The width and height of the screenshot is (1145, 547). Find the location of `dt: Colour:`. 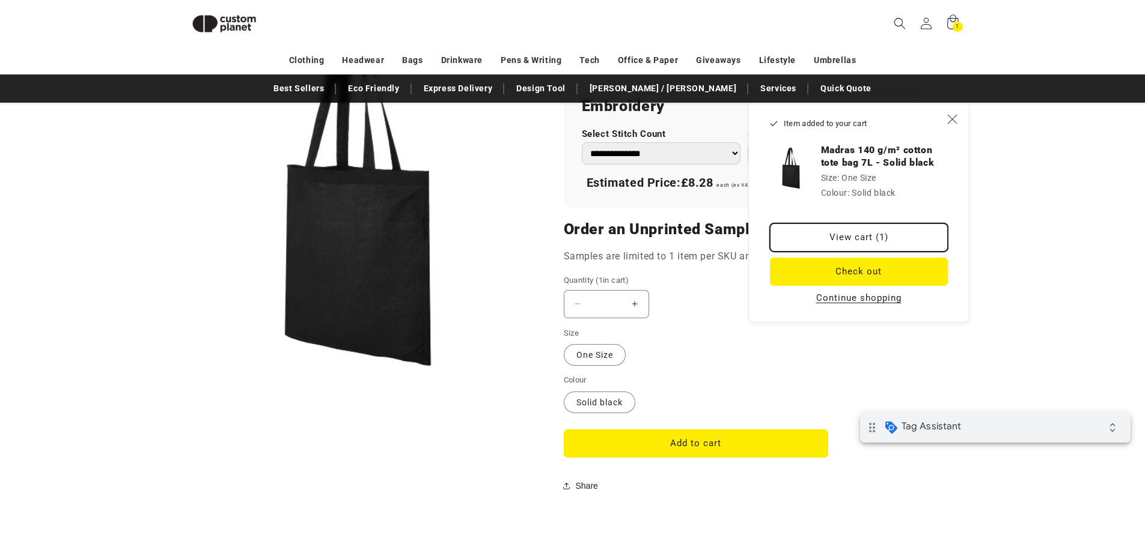

dt: Colour: is located at coordinates (835, 193).